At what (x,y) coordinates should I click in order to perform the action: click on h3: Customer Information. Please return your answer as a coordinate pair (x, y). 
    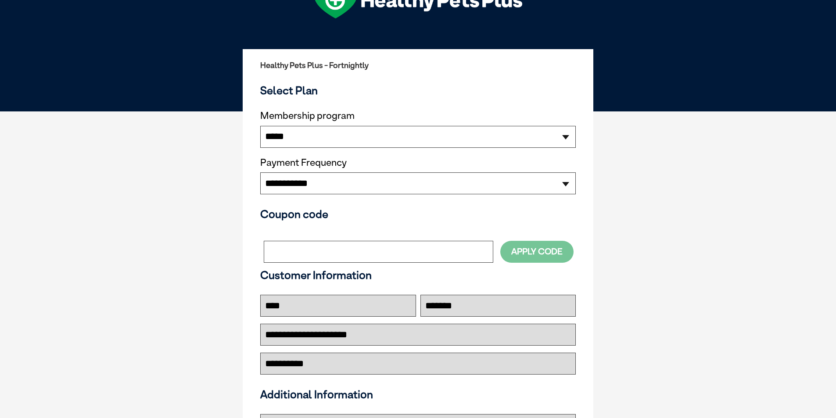
    Looking at the image, I should click on (418, 275).